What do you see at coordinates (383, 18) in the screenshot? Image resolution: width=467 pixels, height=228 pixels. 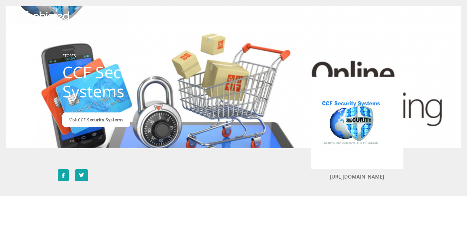 I see `button: Get Started` at bounding box center [383, 18].